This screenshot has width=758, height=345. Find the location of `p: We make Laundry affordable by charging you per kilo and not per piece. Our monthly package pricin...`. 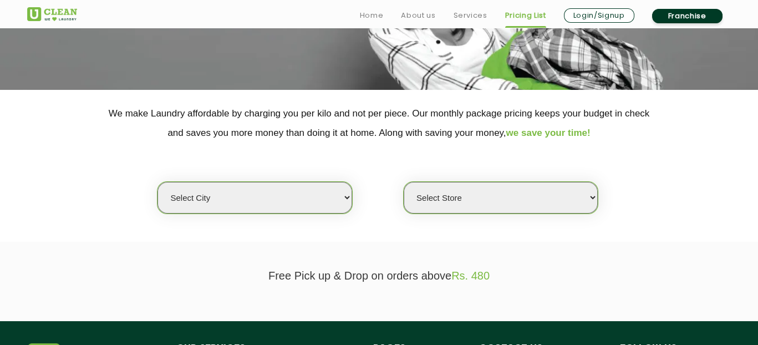

p: We make Laundry affordable by charging you per kilo and not per piece. Our monthly package pricin... is located at coordinates (379, 123).